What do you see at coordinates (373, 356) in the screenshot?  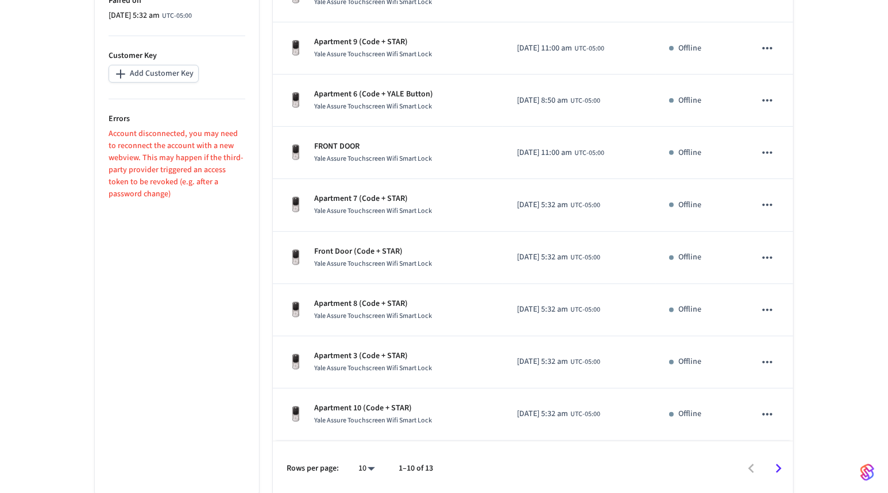 I see `p: Apartment 3 (Code + STAR)` at bounding box center [373, 356].